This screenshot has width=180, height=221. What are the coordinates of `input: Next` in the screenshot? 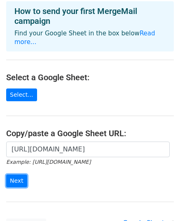 It's located at (16, 181).